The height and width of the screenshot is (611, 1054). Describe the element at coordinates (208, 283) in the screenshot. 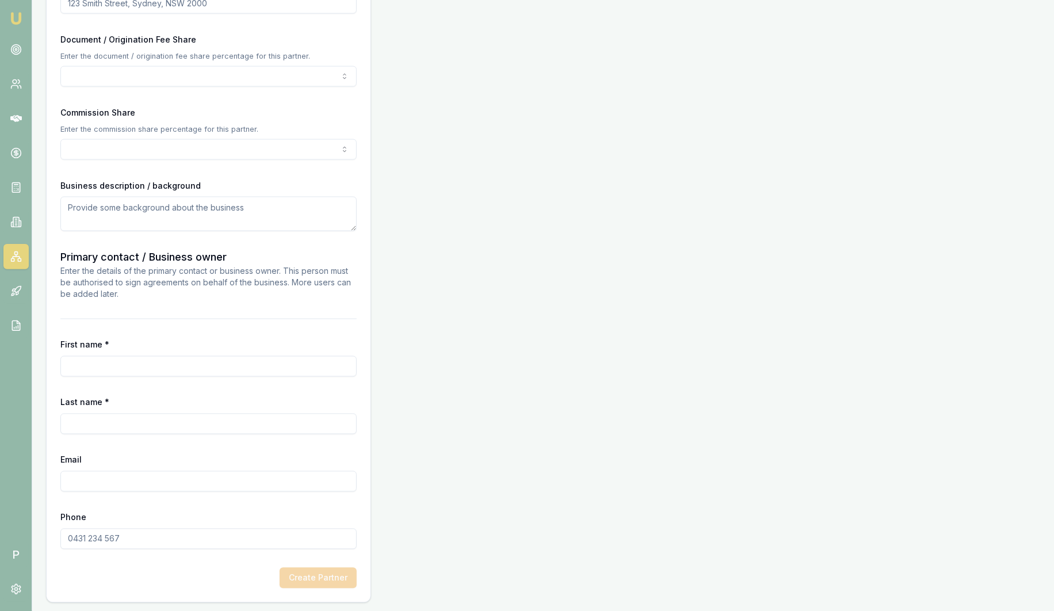

I see `p: Enter the details of the primary contact or business owner. This person must be authorised to sig...` at that location.